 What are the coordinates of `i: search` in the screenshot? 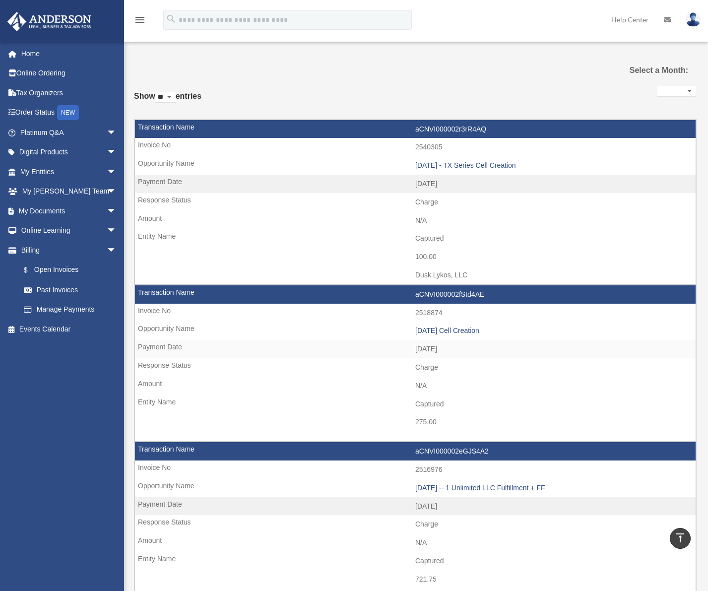 It's located at (171, 19).